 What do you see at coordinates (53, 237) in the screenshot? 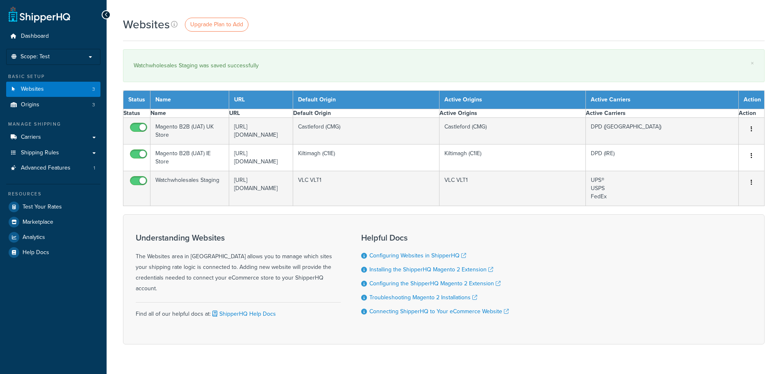
I see `li: Analytics` at bounding box center [53, 237].